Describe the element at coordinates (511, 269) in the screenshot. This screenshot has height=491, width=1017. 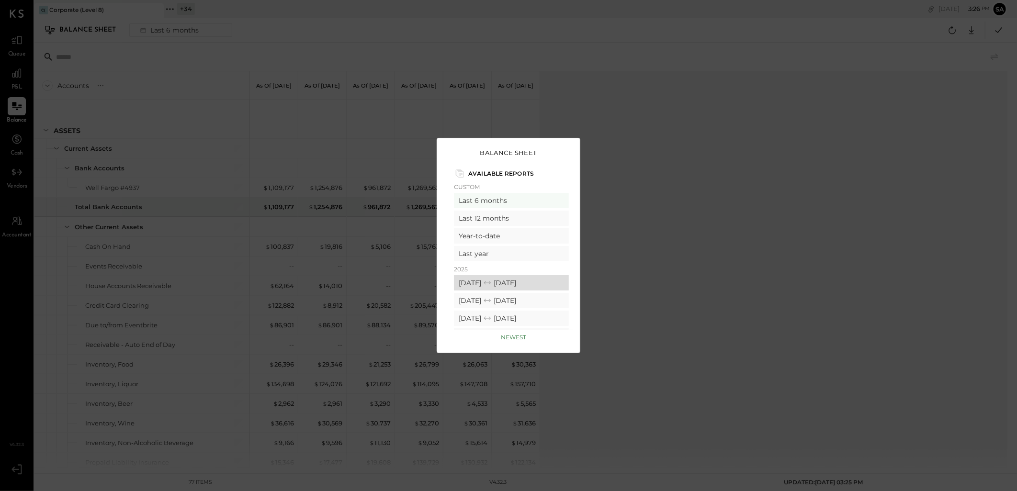
I see `p: 2025` at that location.